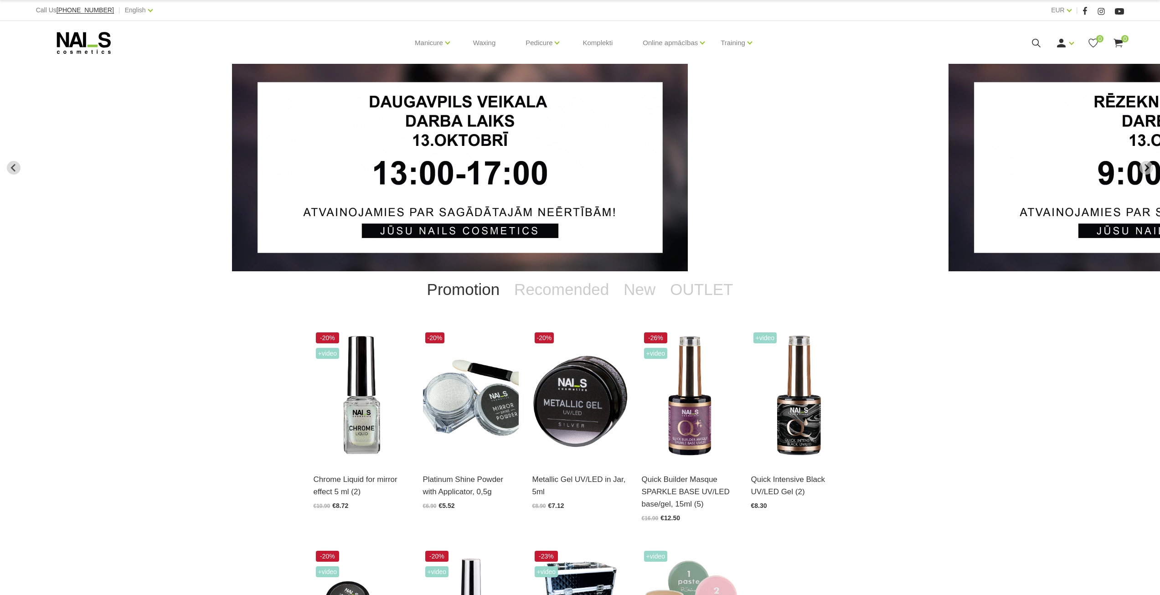 This screenshot has width=1160, height=595. Describe the element at coordinates (361, 396) in the screenshot. I see `img: Design product for creating a bright mirror effect.USE: Shake before use. Apply the CHROME LIQUID...` at that location.